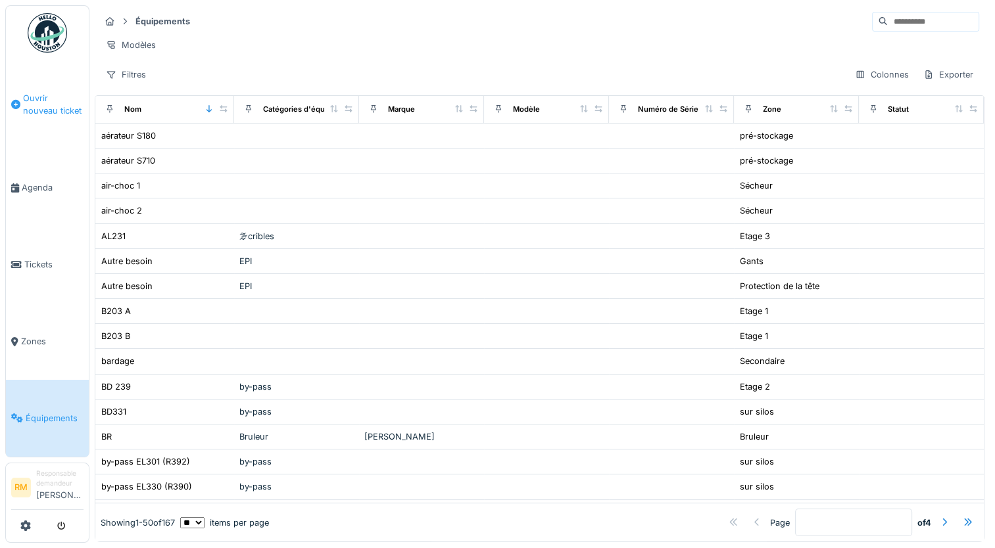 The image size is (995, 548). I want to click on div: Showing 1 - 50 of 167, so click(137, 523).